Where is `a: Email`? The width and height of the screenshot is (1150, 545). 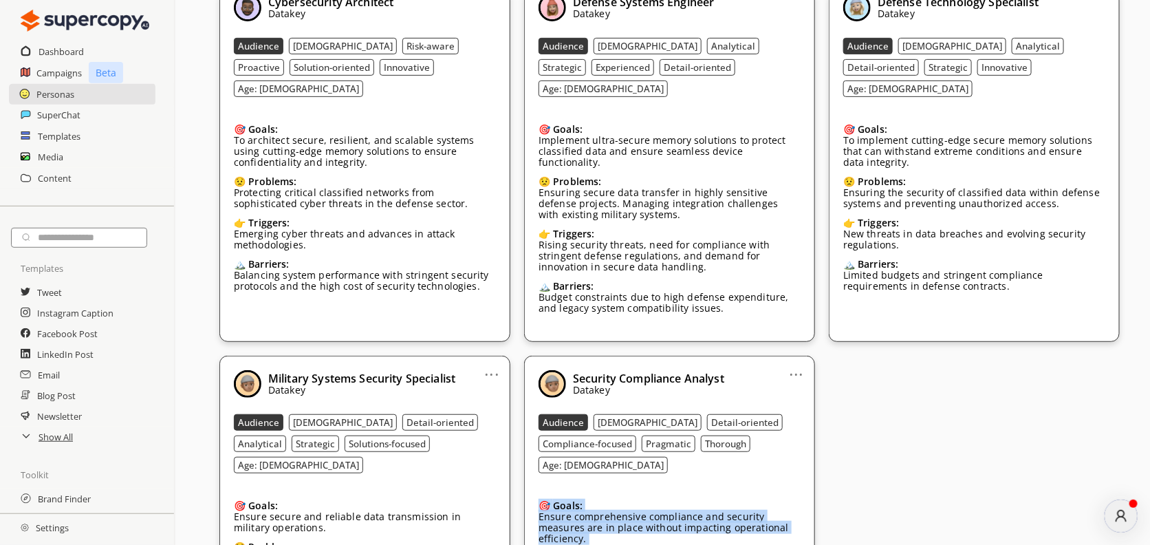
a: Email is located at coordinates (49, 375).